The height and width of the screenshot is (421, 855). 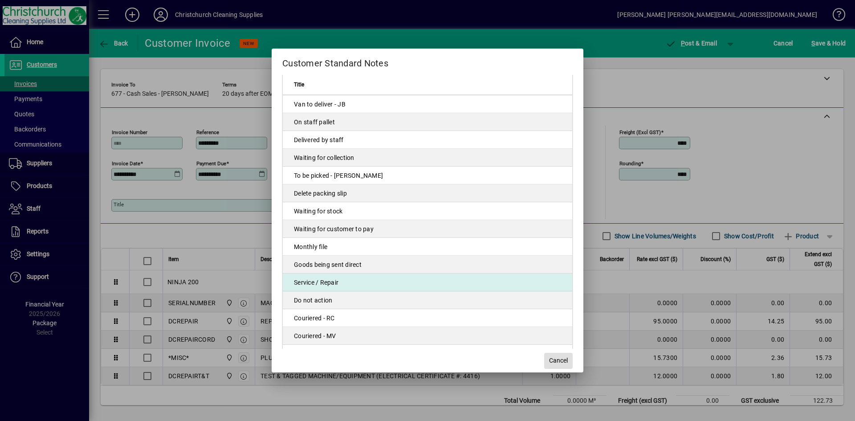 I want to click on td: Service / Repair, so click(x=428, y=282).